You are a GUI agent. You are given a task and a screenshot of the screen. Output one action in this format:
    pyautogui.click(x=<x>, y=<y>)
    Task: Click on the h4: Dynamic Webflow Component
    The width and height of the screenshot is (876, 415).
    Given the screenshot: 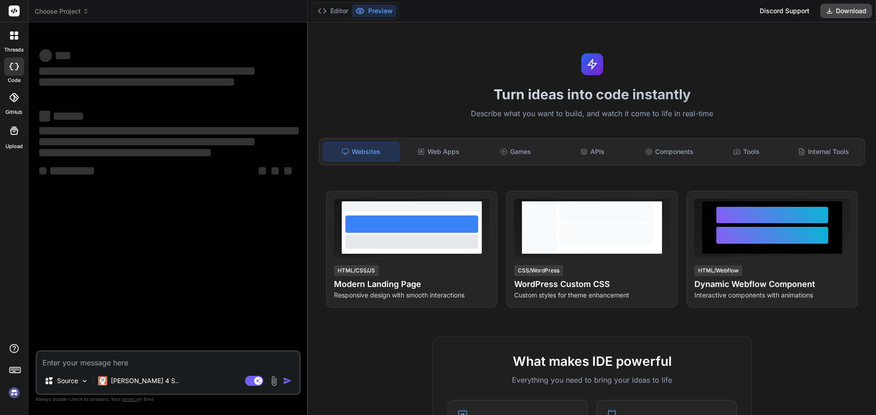 What is the action you would take?
    pyautogui.click(x=772, y=285)
    